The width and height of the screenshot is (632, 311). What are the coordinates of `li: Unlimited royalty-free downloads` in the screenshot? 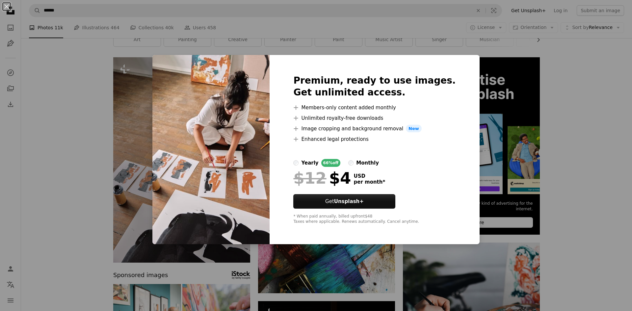 It's located at (374, 118).